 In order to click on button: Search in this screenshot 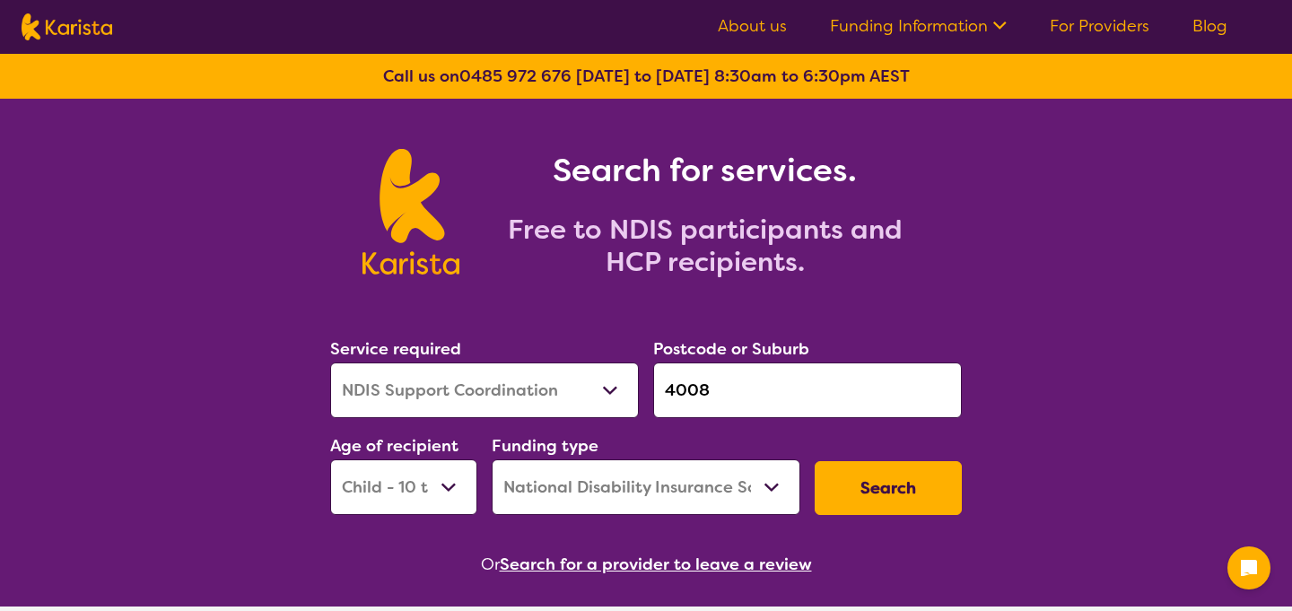, I will do `click(888, 488)`.